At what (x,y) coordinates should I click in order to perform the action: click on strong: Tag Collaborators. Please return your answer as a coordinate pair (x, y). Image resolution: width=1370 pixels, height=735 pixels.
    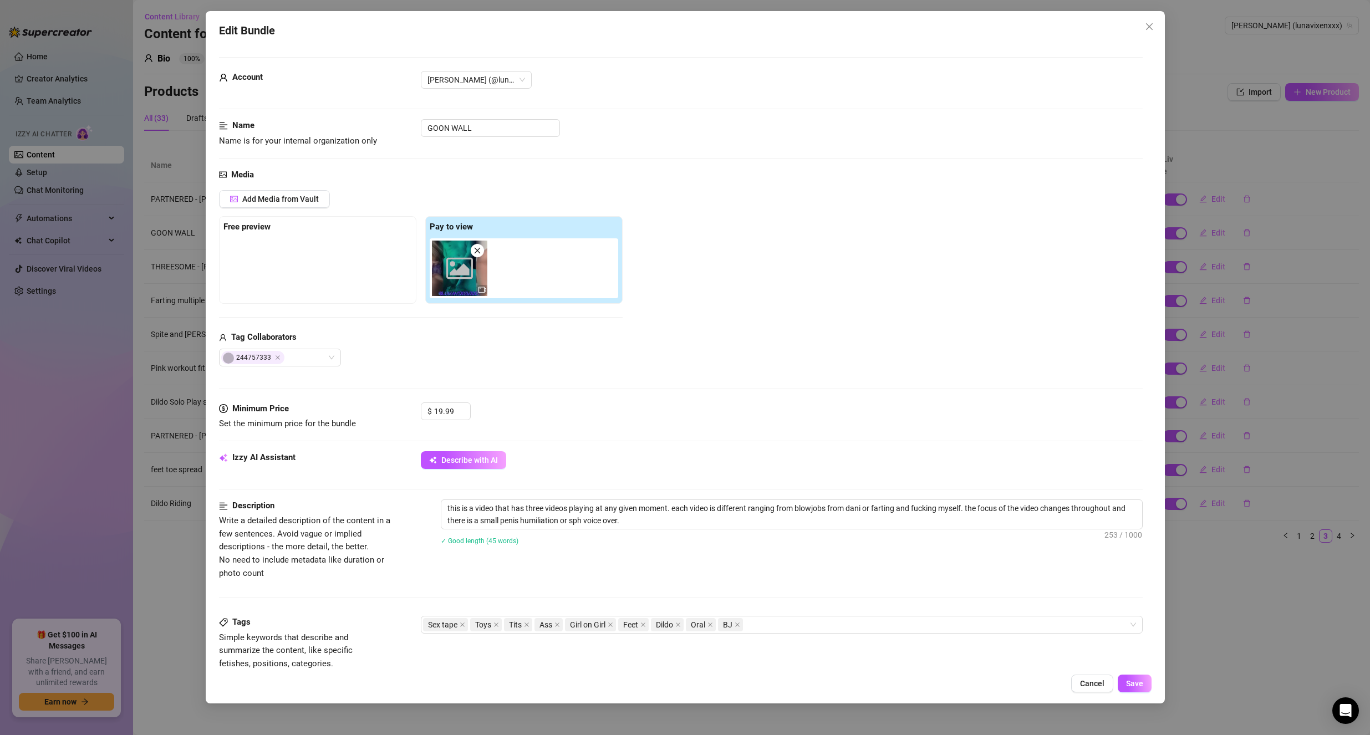
    Looking at the image, I should click on (264, 337).